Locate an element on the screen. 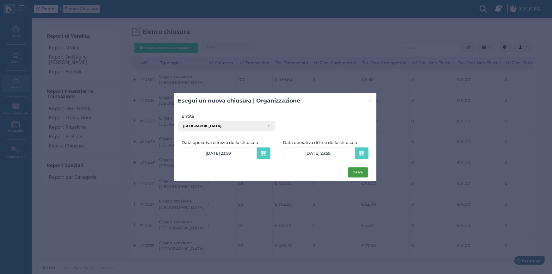 The height and width of the screenshot is (274, 552). label: Data operativa d'inizio della chiusura is located at coordinates (229, 142).